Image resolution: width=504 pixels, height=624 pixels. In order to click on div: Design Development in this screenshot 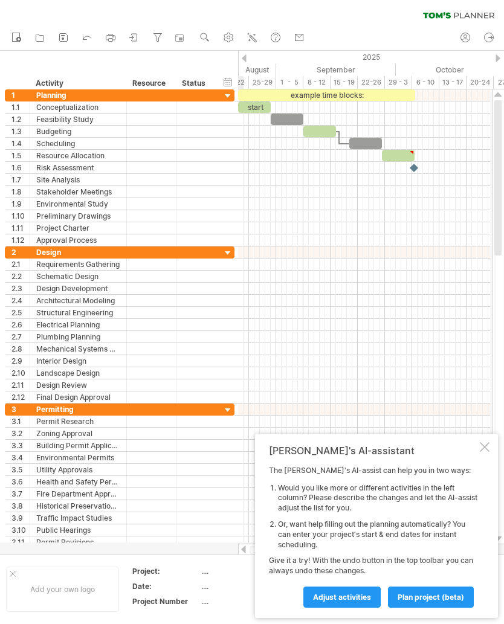, I will do `click(78, 288)`.